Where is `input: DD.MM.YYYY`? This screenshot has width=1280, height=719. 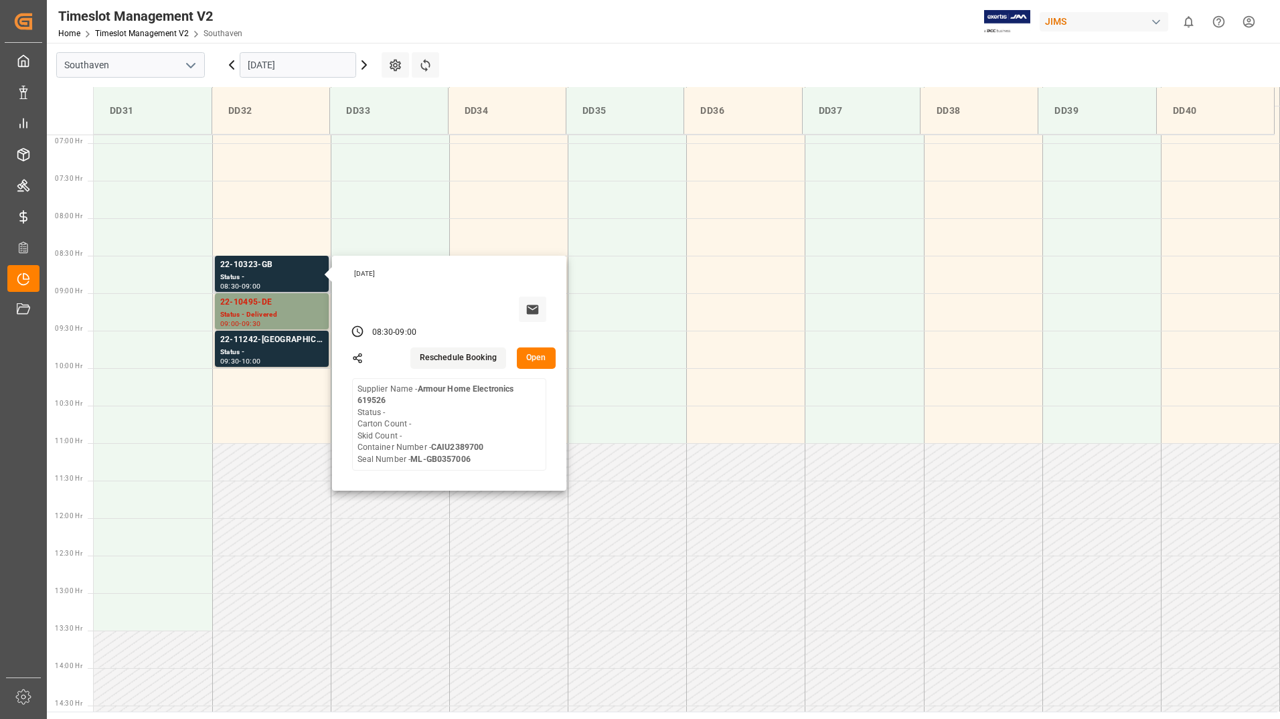
input: DD.MM.YYYY is located at coordinates (298, 65).